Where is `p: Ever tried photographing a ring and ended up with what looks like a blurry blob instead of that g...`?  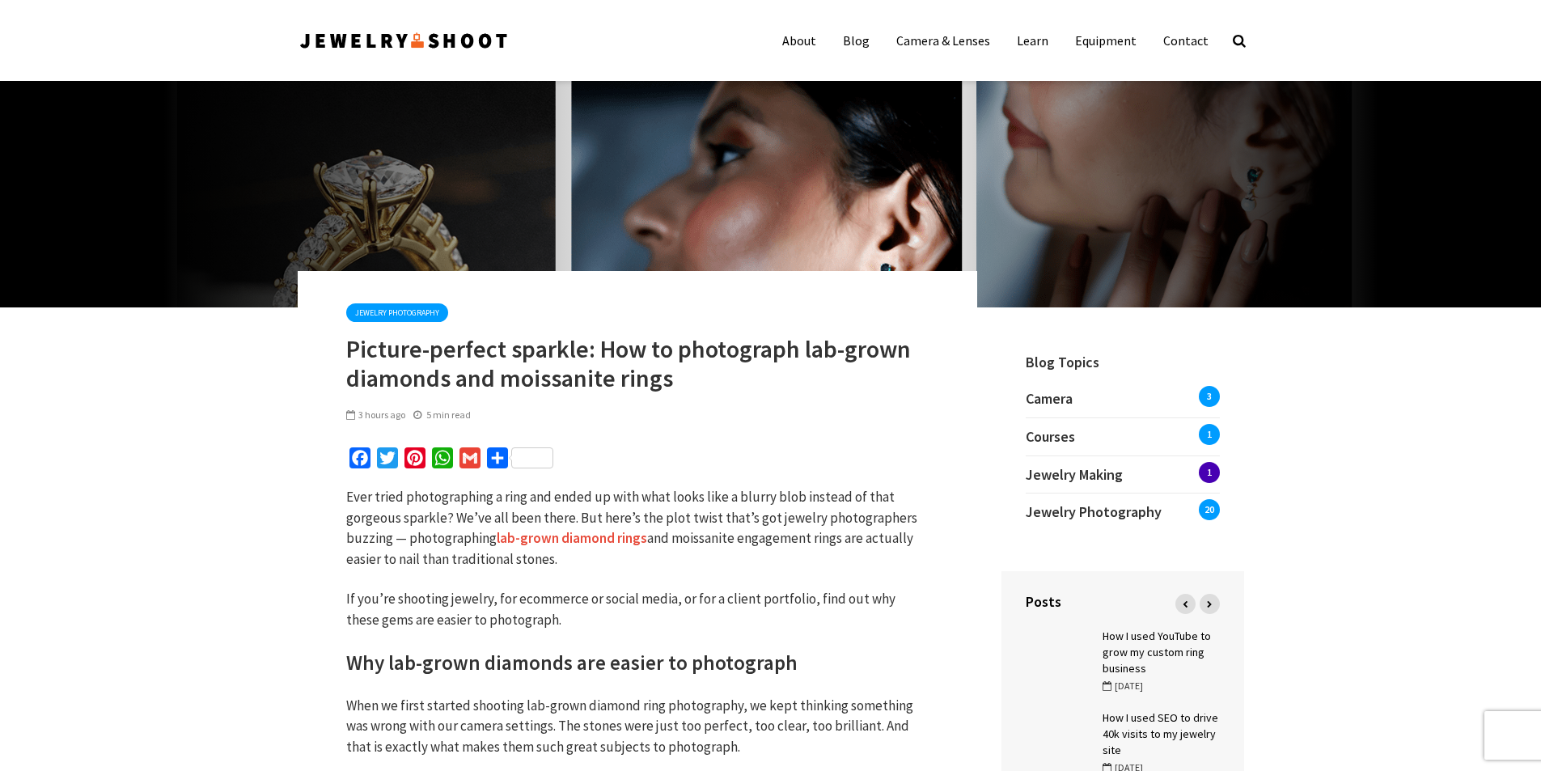
p: Ever tried photographing a ring and ended up with what looks like a blurry blob instead of that g... is located at coordinates (637, 528).